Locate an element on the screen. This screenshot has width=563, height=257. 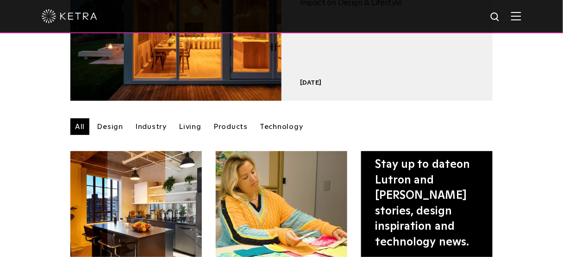
div: Stay up to date is located at coordinates (427, 204).